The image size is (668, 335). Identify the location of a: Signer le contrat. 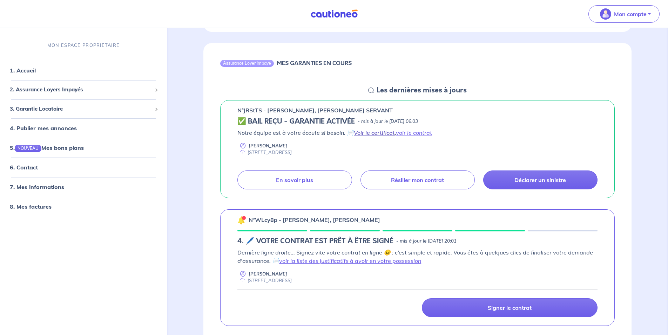
(509, 308).